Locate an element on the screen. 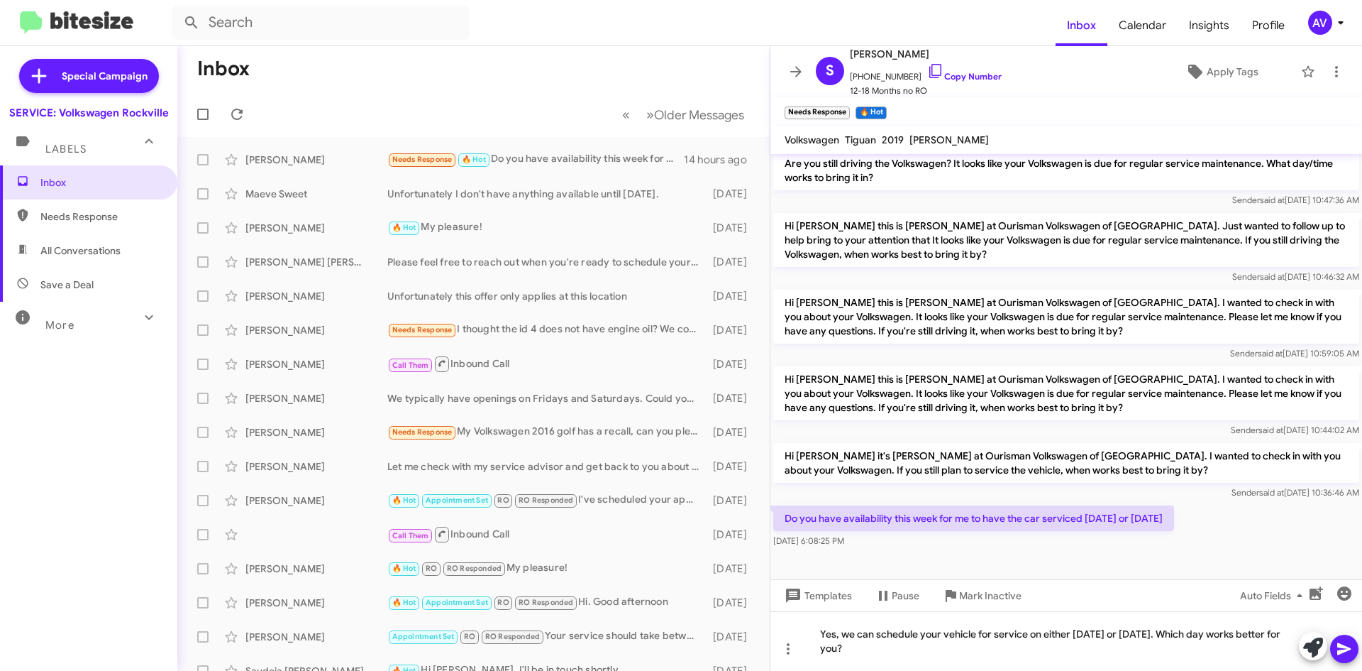  span: Save a Deal is located at coordinates (67, 285).